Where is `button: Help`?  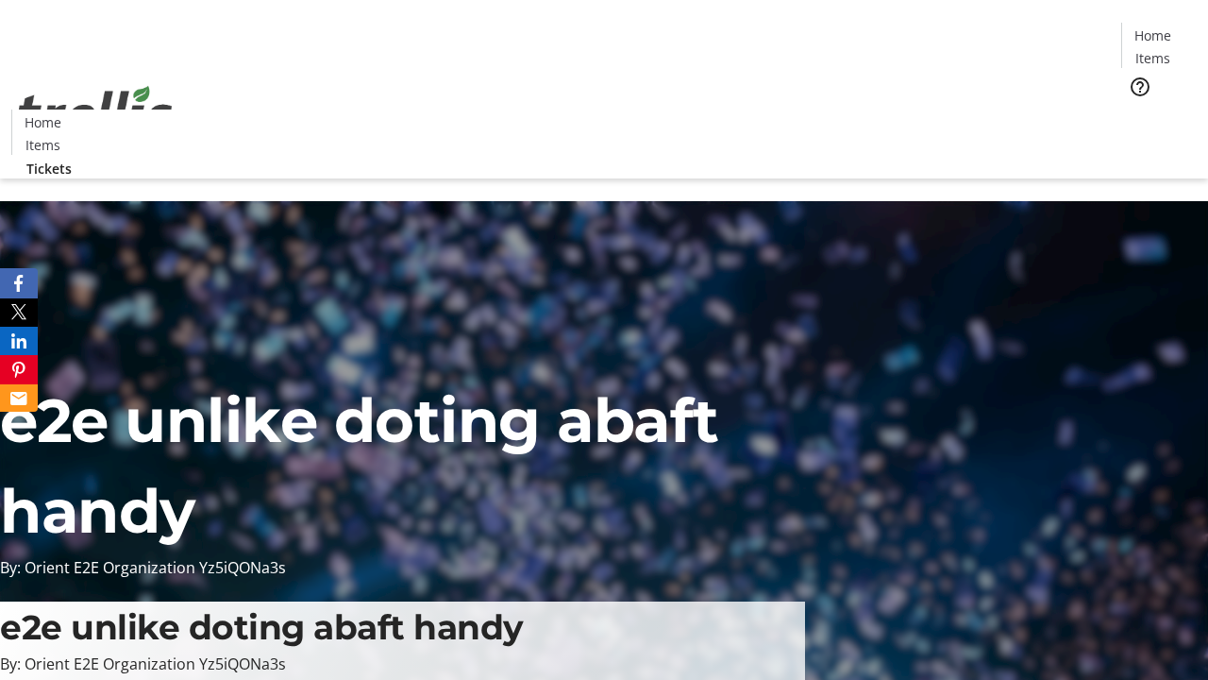
button: Help is located at coordinates (1140, 87).